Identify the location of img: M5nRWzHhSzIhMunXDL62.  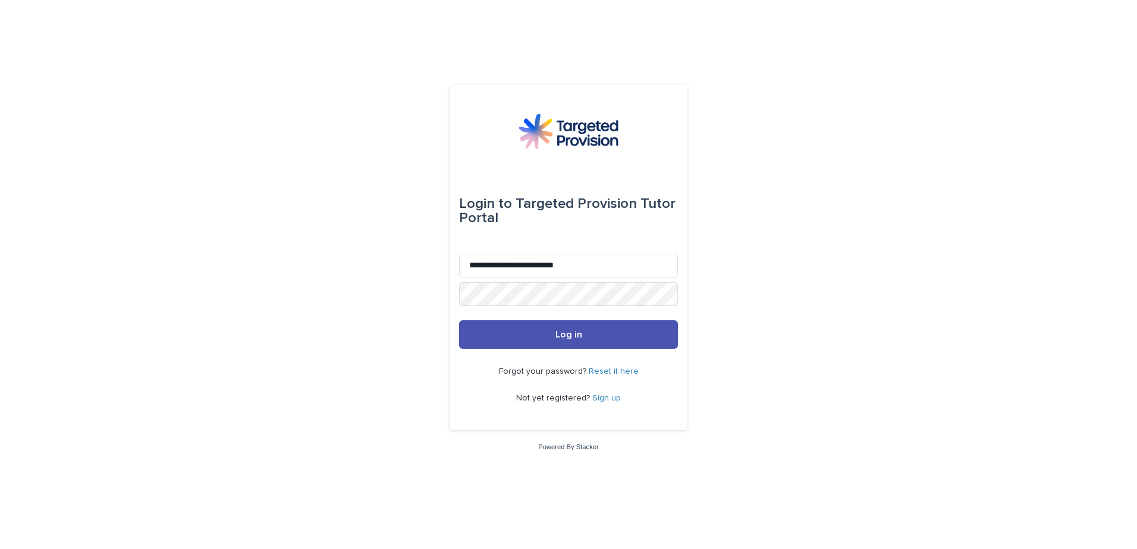
(568, 131).